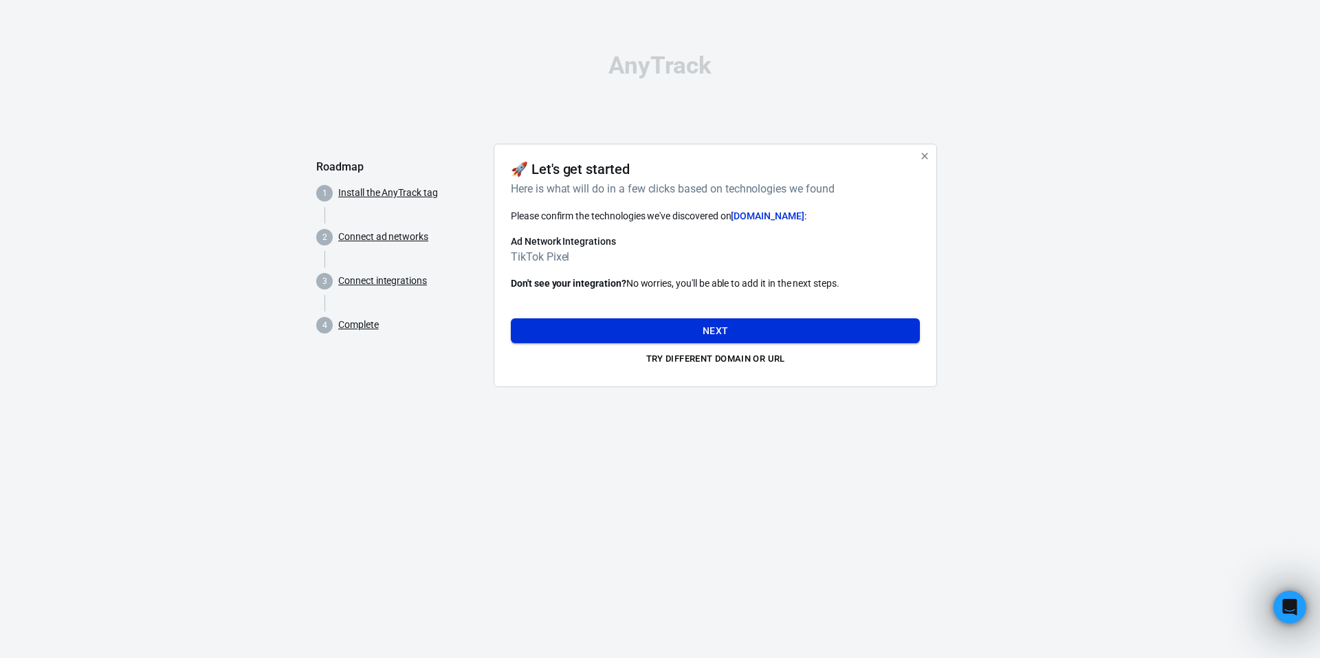  I want to click on a: Connect integrations, so click(382, 281).